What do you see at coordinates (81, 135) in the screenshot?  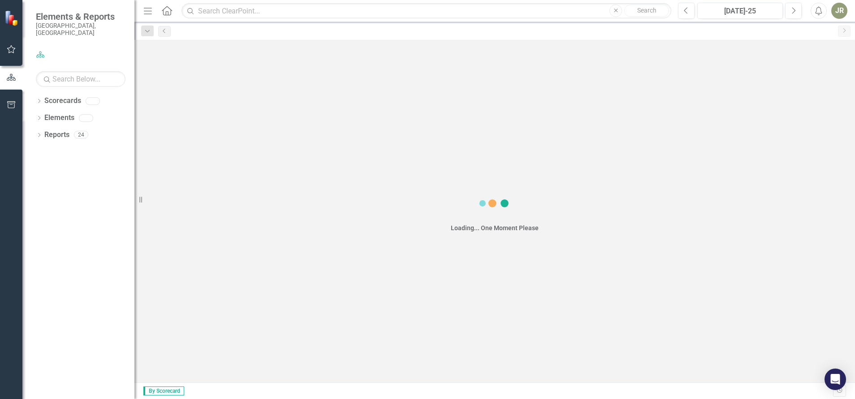 I see `div: 24` at bounding box center [81, 135].